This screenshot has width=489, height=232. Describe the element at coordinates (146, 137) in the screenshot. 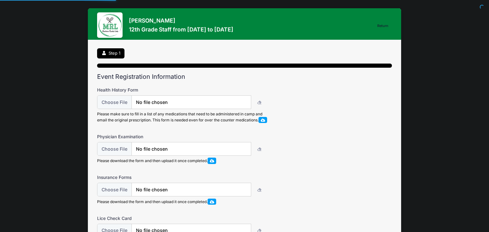

I see `label: Physician Examination` at that location.